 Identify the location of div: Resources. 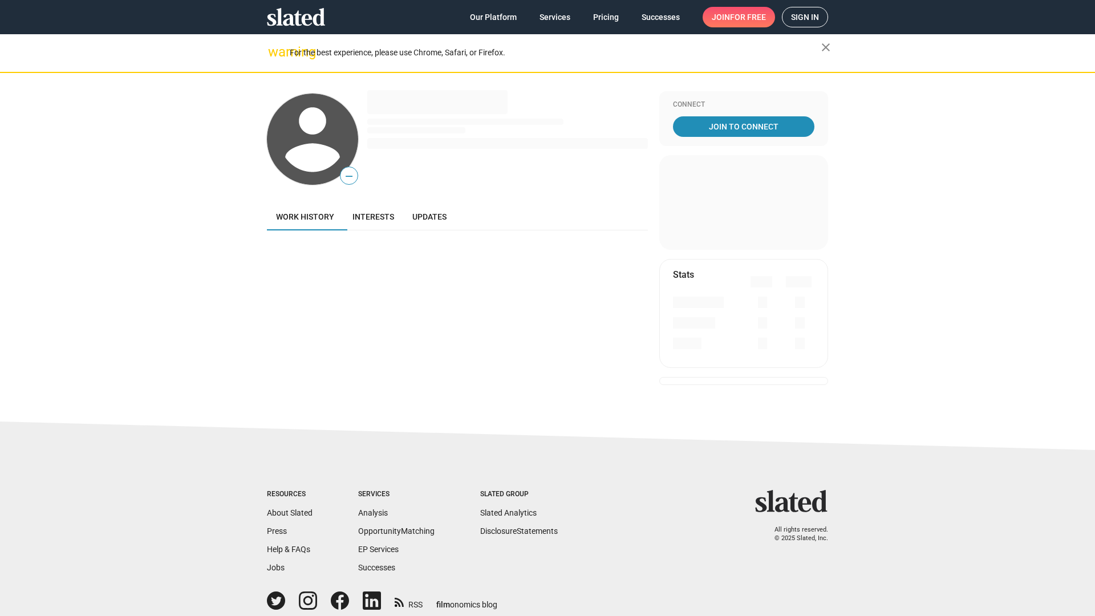
(290, 494).